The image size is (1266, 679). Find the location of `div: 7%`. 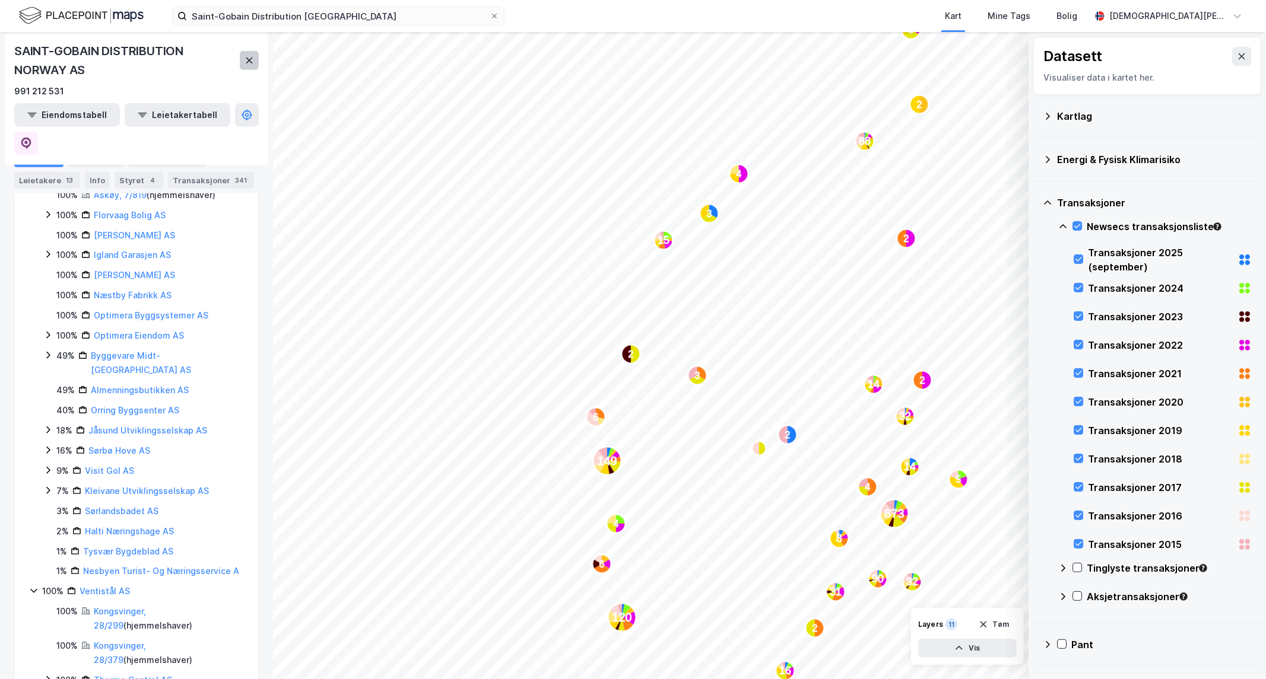

div: 7% is located at coordinates (62, 491).